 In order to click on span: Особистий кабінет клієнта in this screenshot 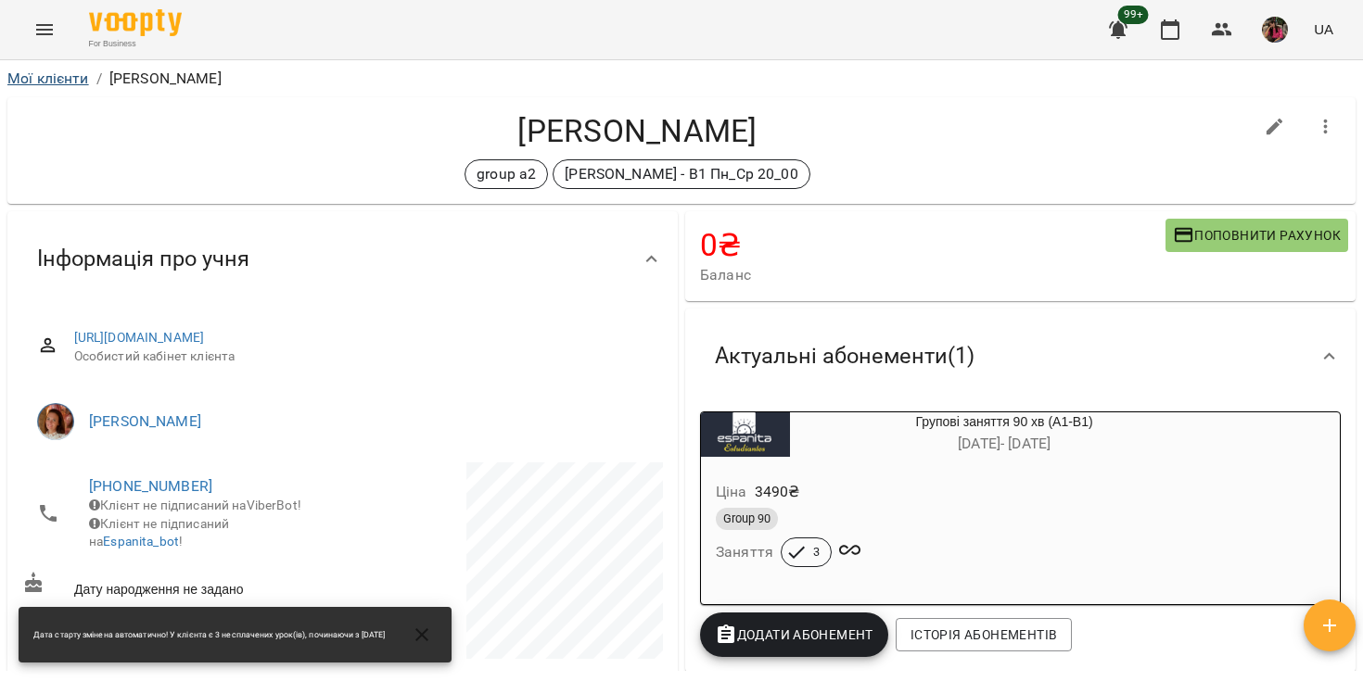, I will do `click(361, 357)`.